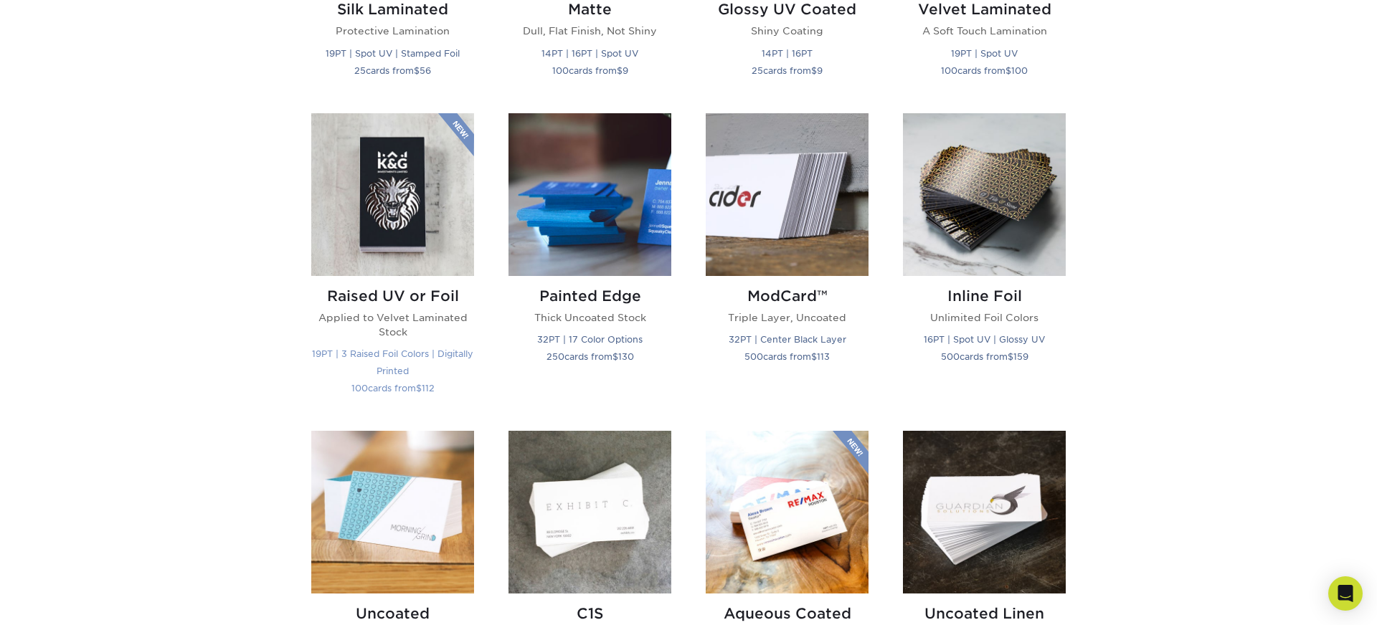  What do you see at coordinates (787, 339) in the screenshot?
I see `small: 32PT | Center Black Layer` at bounding box center [787, 339].